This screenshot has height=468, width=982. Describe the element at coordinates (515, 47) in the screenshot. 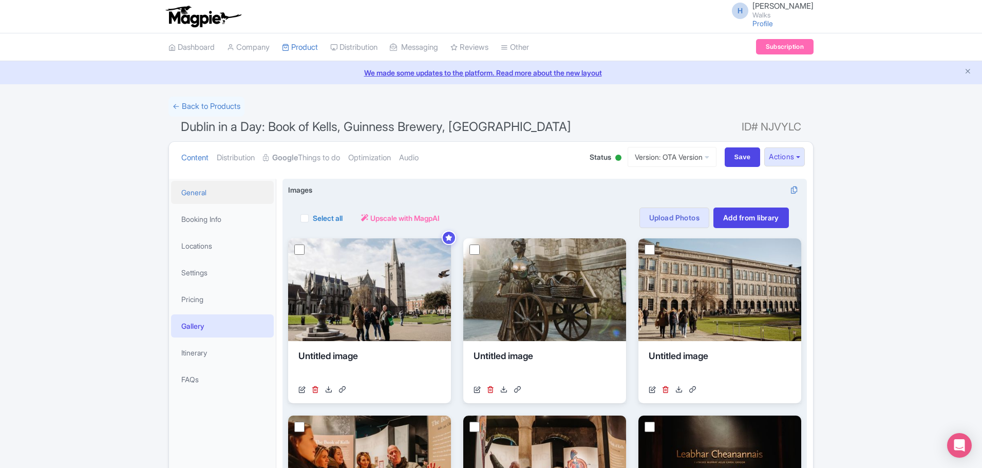

I see `a: Other` at that location.